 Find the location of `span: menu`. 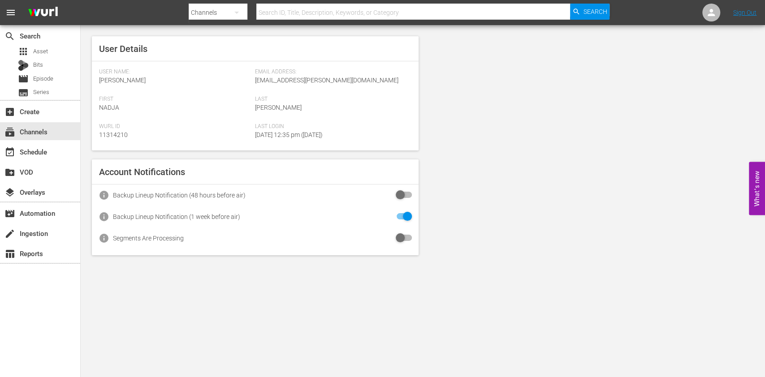

span: menu is located at coordinates (11, 13).